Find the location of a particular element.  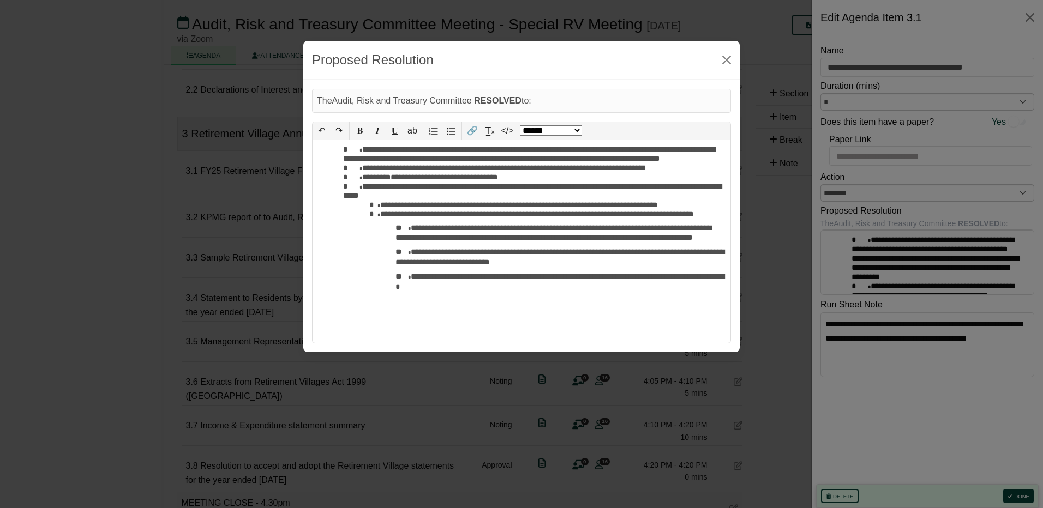

s: ab is located at coordinates (412, 130).